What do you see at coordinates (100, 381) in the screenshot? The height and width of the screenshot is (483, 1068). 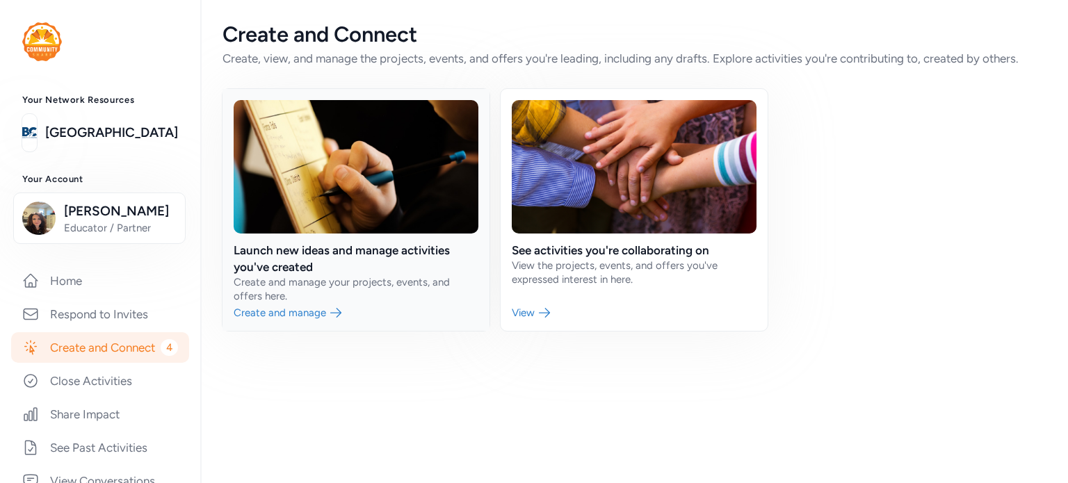 I see `a: Close Activities` at bounding box center [100, 381].